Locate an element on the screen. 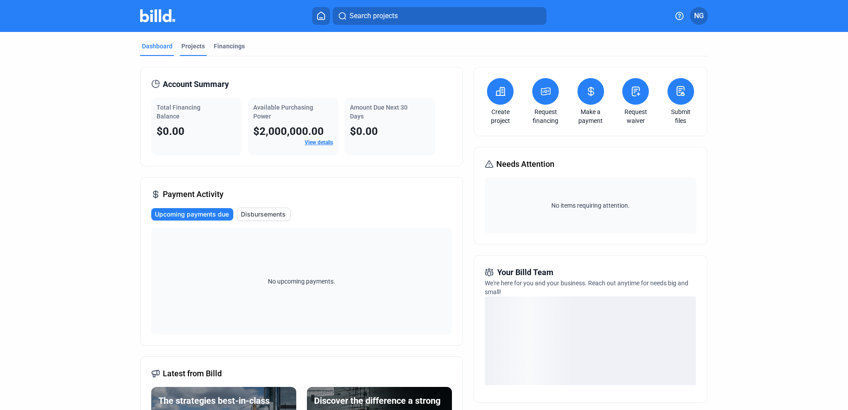 The width and height of the screenshot is (848, 410). div: loading is located at coordinates (590, 341).